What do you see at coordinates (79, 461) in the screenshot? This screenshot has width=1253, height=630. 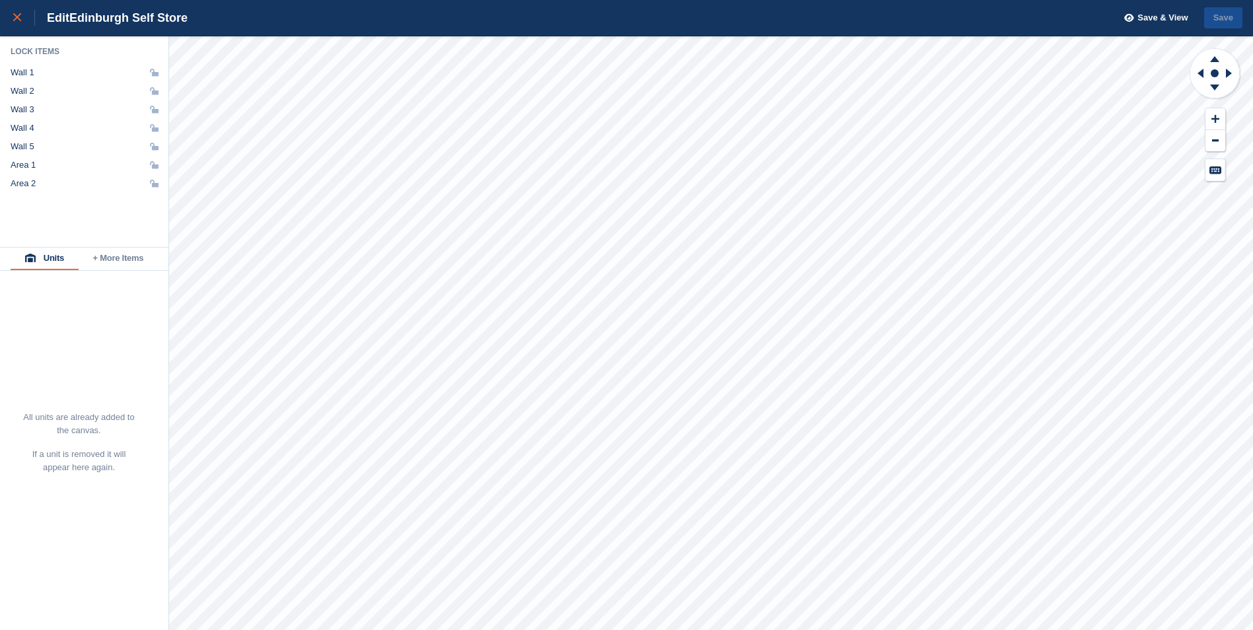 I see `p: If a unit is removed it will appear here again.` at bounding box center [79, 461].